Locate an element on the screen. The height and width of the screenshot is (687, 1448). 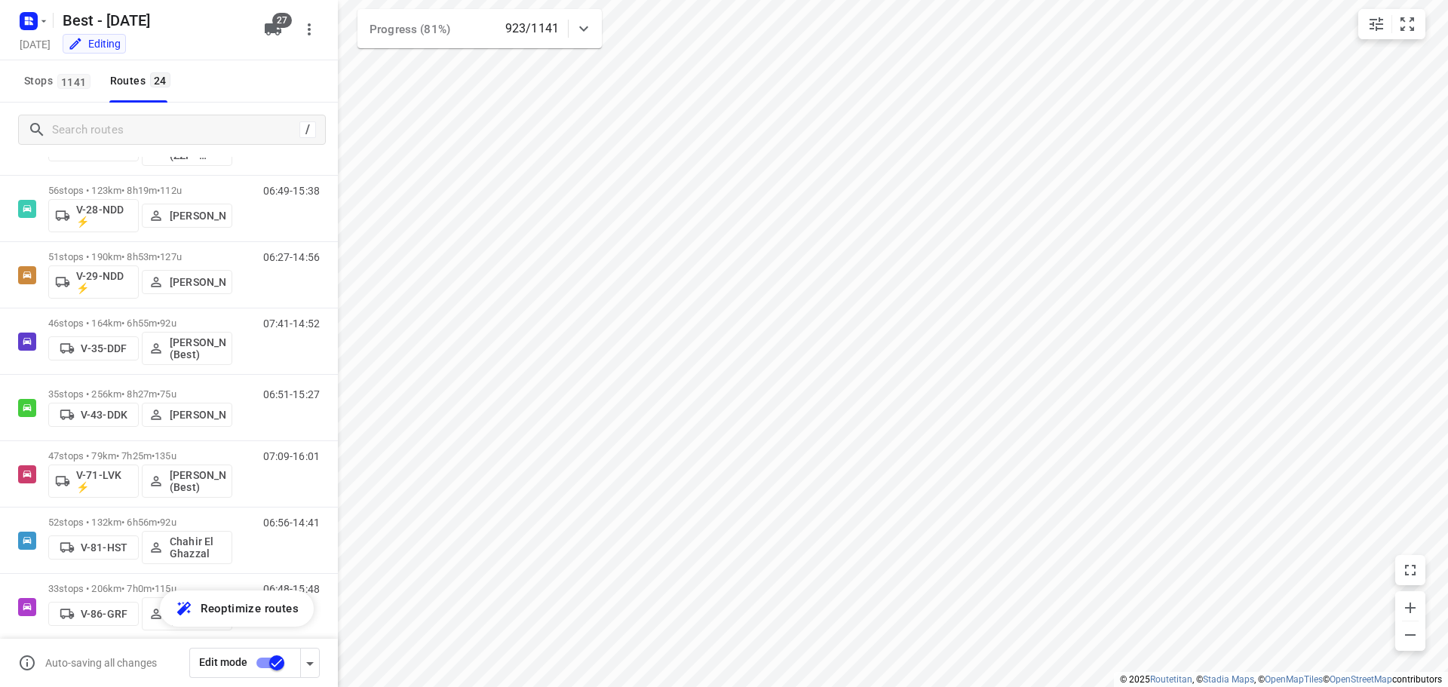
button: Map settings is located at coordinates (1376, 24).